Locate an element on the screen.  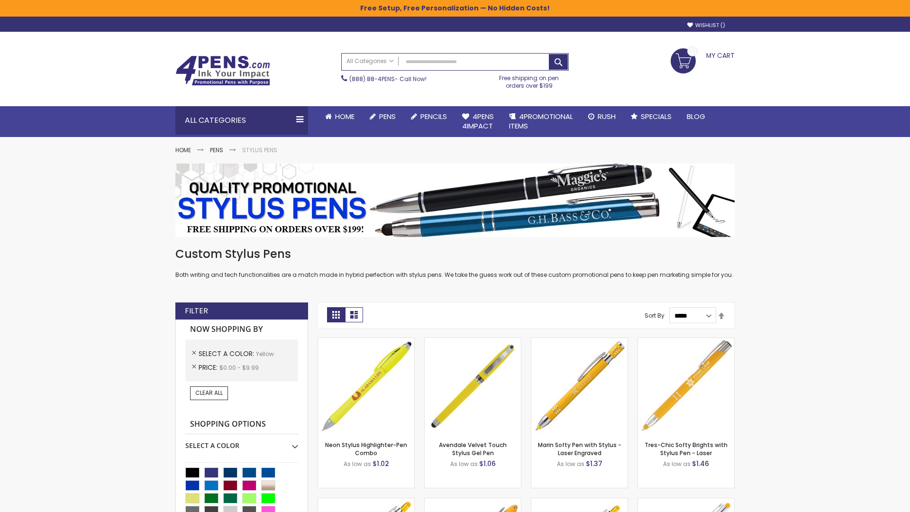
a: Tres-Chic Softy with Stylus Top Pen - ColorJet-Yellow is located at coordinates (686, 501).